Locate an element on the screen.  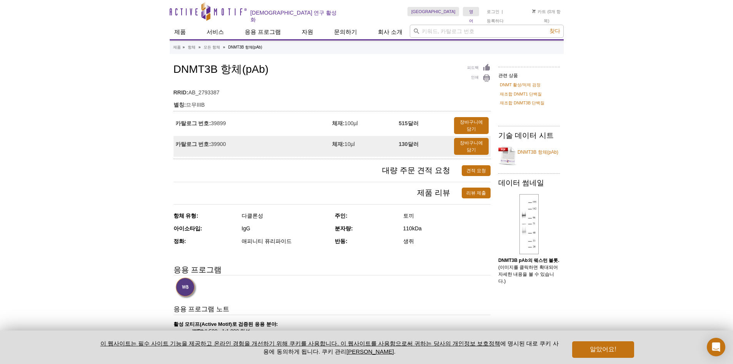
font: 인쇄 is located at coordinates (475, 77).